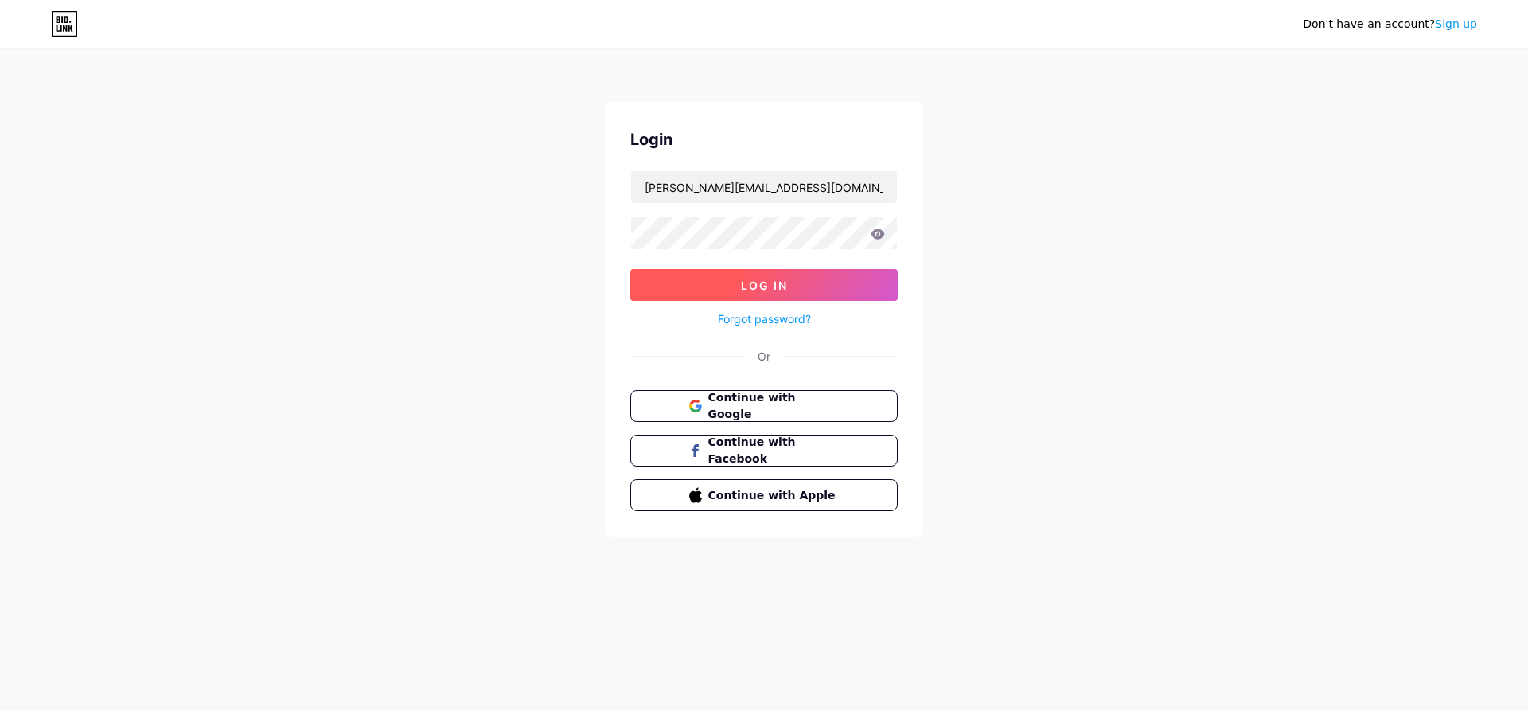 This screenshot has width=1528, height=711. What do you see at coordinates (764, 187) in the screenshot?
I see `input: Username` at bounding box center [764, 187].